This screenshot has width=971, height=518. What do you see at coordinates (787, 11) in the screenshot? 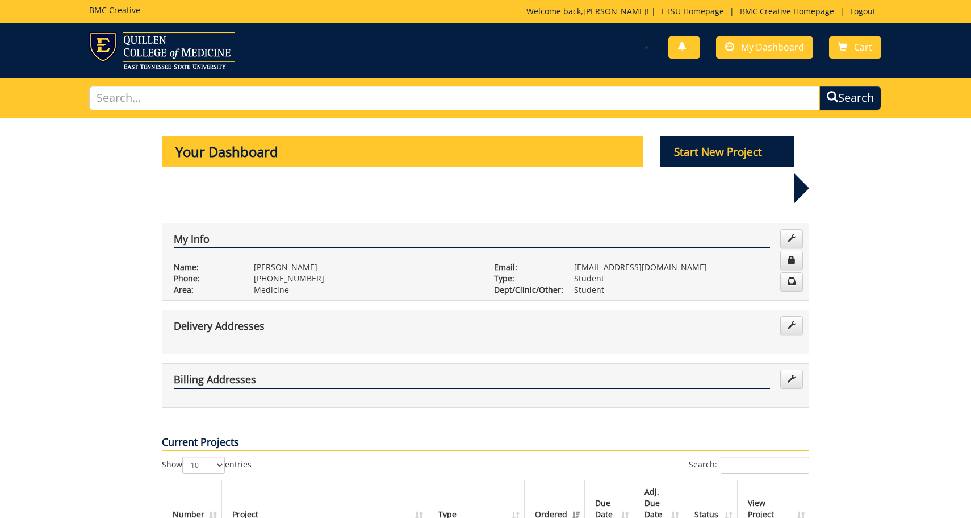
I see `a: BMC Creative Homepage` at bounding box center [787, 11].